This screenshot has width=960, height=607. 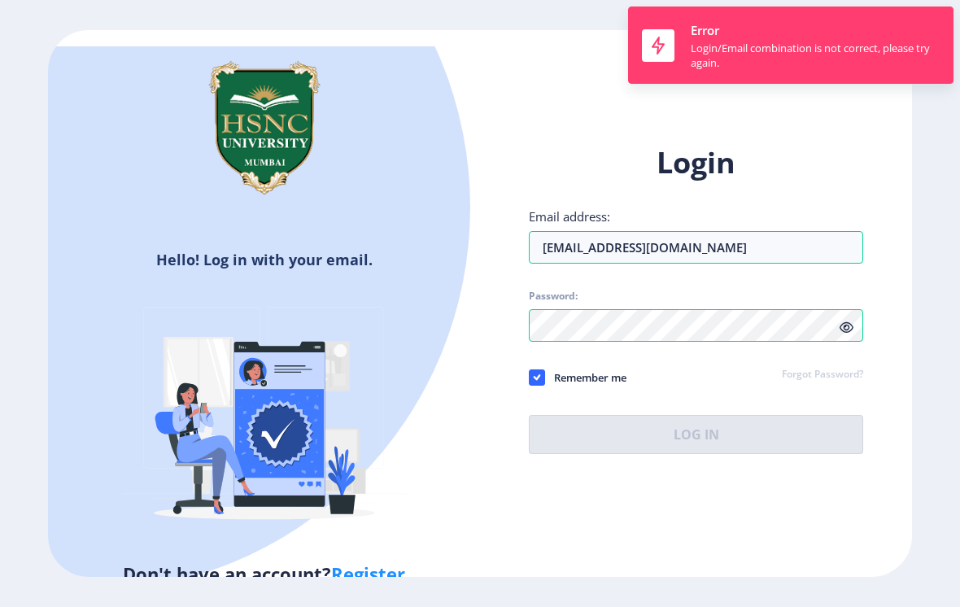 I want to click on span: Remember me, so click(x=585, y=377).